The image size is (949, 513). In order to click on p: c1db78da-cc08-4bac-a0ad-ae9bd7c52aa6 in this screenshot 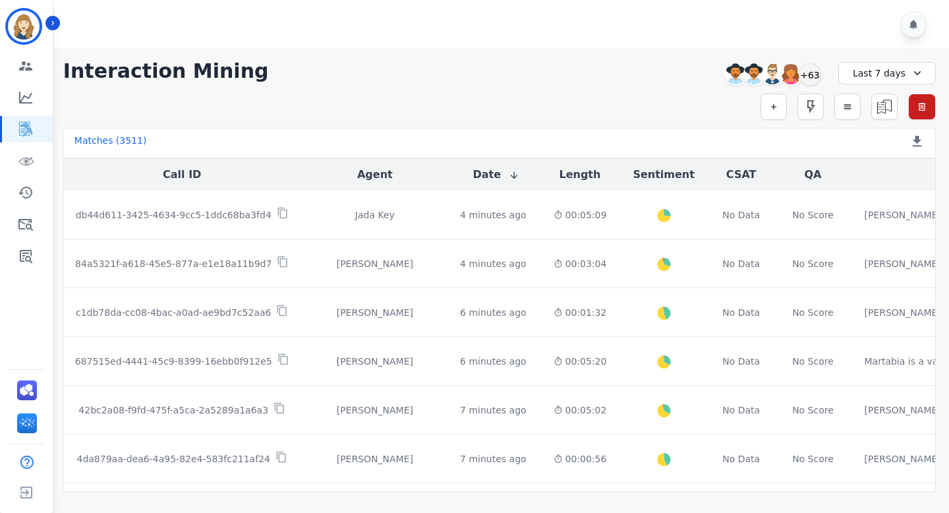, I will do `click(173, 313)`.